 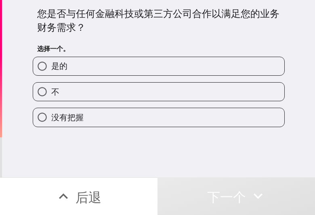 What do you see at coordinates (158, 20) in the screenshot?
I see `font: 您是否与任何金融科技或第三方公司合作以满足您的业务财务需求？` at bounding box center [158, 20].